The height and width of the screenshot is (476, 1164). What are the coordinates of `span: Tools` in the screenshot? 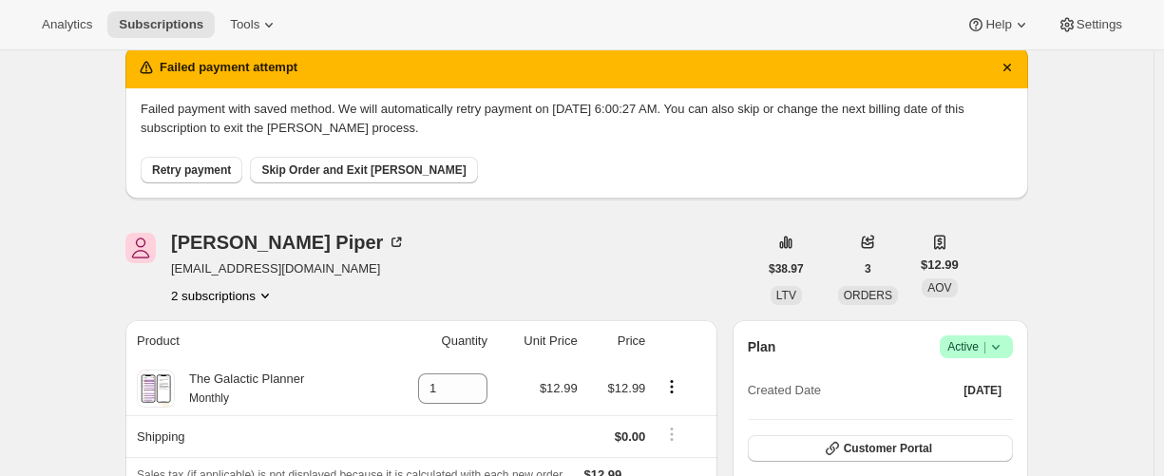 It's located at (244, 25).